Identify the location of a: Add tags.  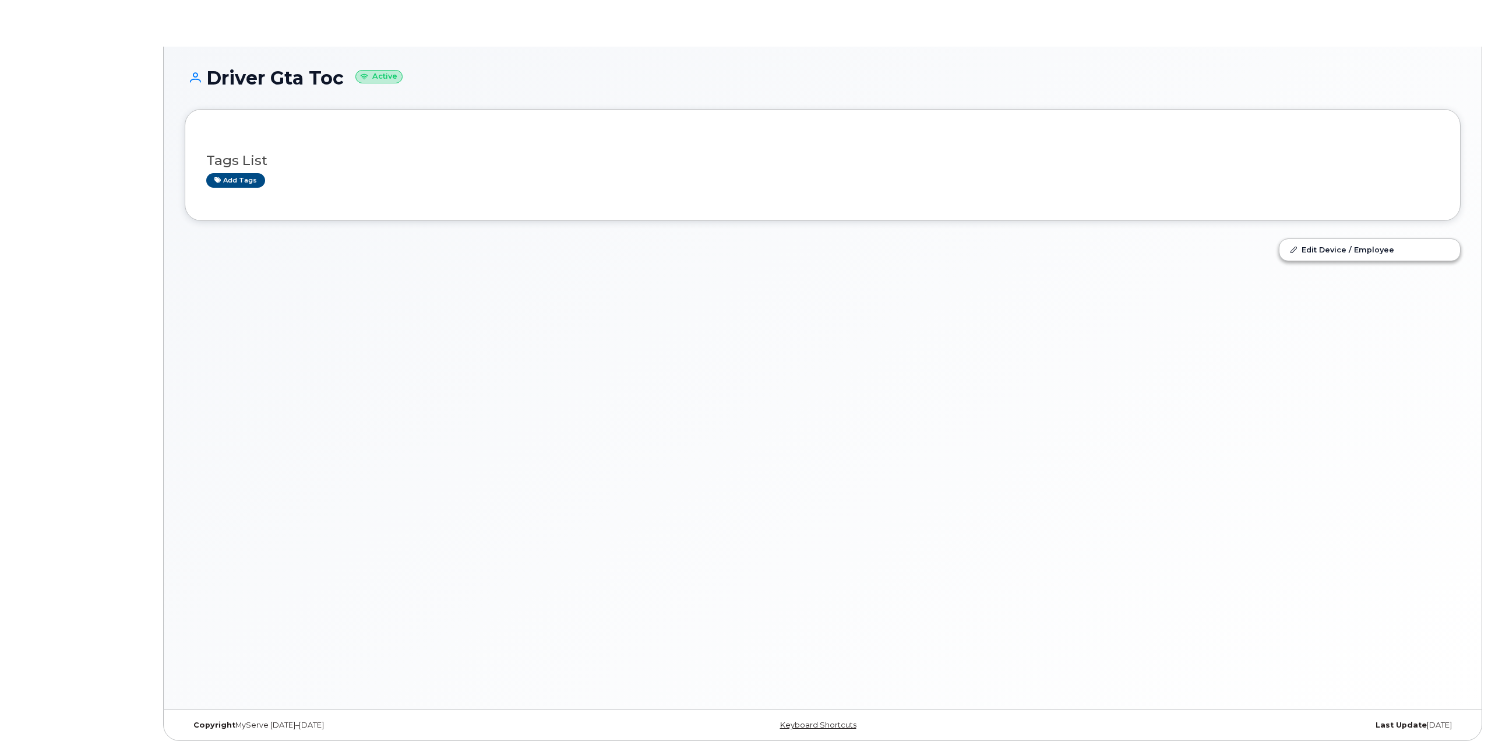
(235, 180).